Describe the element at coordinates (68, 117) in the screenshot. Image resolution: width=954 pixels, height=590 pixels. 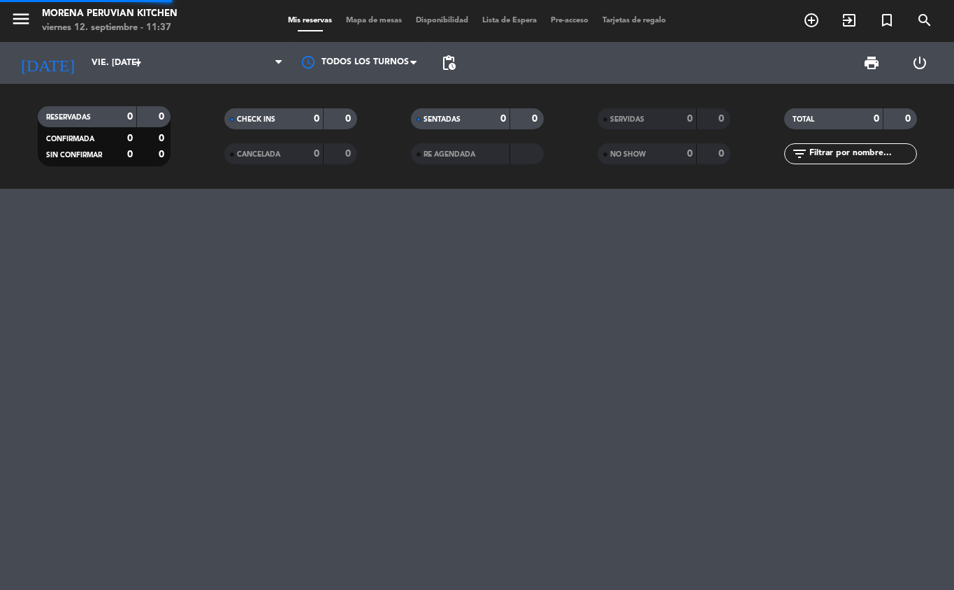
I see `span: RESERVADAS` at that location.